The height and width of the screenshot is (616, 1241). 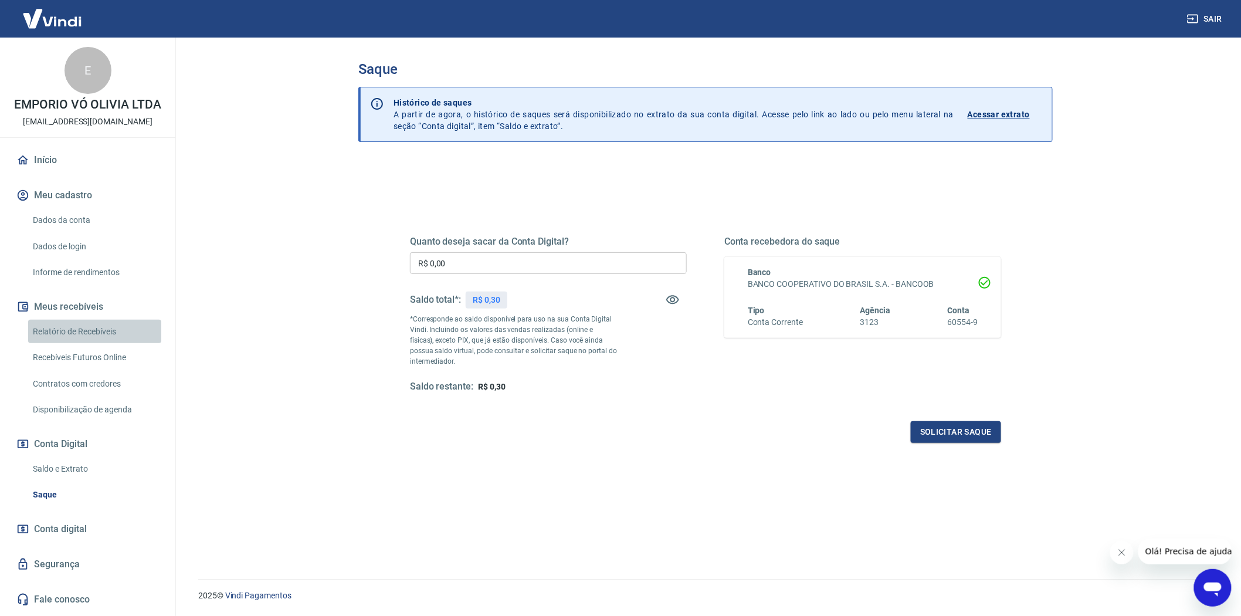 I want to click on h6: 3123, so click(x=875, y=322).